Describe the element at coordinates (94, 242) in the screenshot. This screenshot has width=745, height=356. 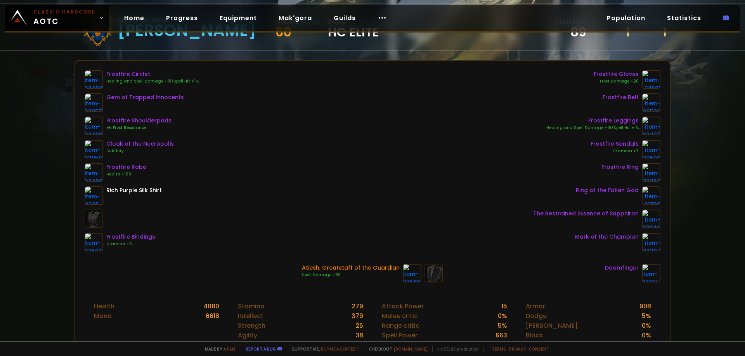
I see `img: item-22503` at that location.